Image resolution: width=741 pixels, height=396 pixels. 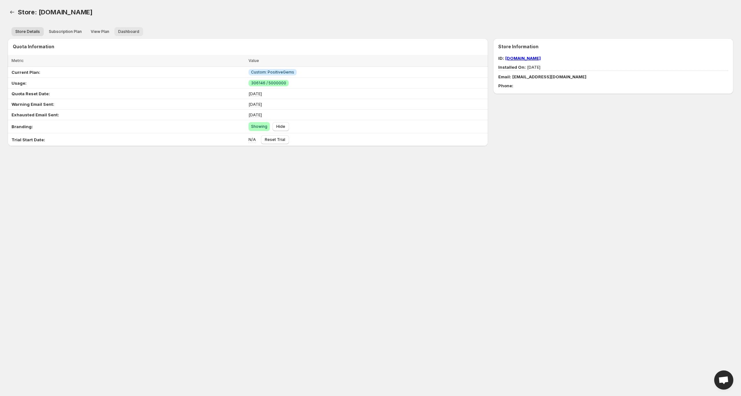 What do you see at coordinates (100, 32) in the screenshot?
I see `span: View Plan` at bounding box center [100, 32].